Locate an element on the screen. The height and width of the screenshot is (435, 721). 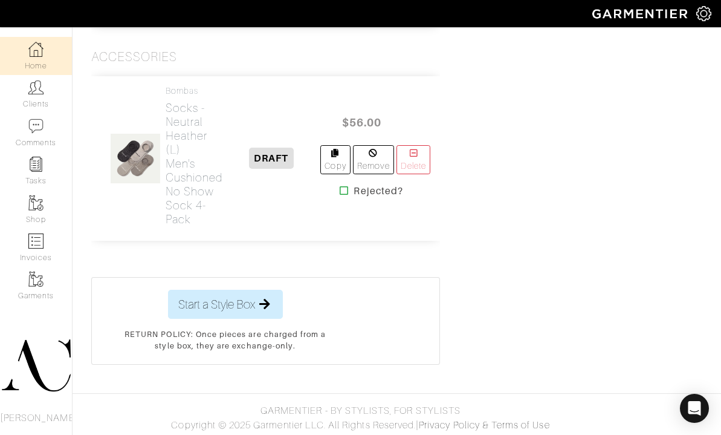
strong: Rejected? is located at coordinates (378, 191).